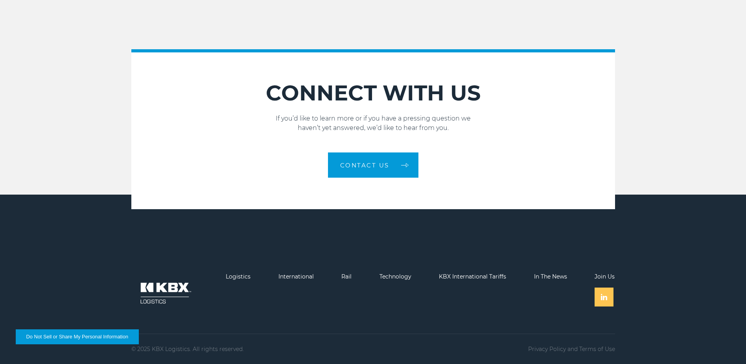  Describe the element at coordinates (238, 276) in the screenshot. I see `a: Logistics` at that location.